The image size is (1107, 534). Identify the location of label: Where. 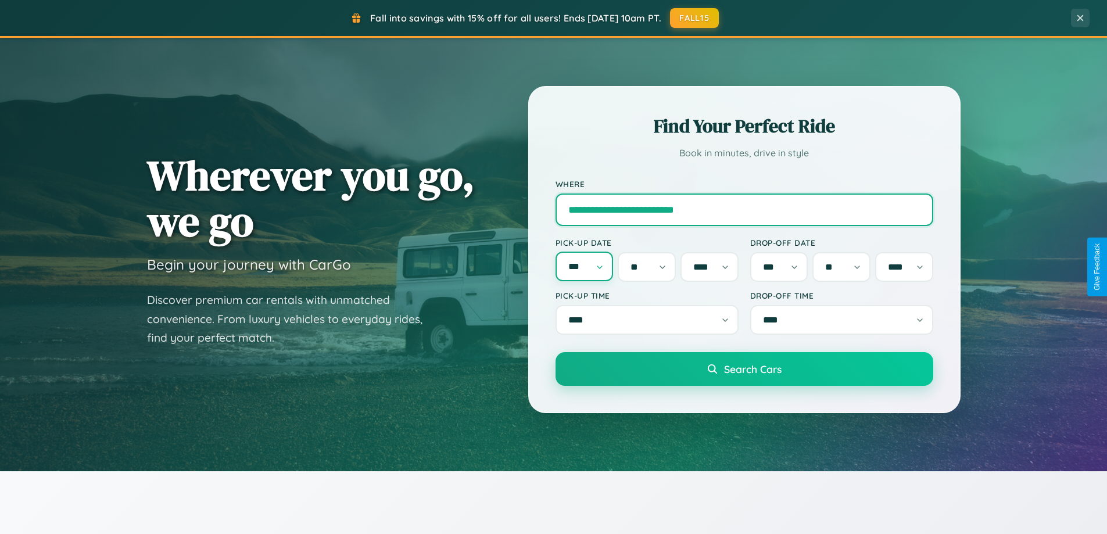
(744, 184).